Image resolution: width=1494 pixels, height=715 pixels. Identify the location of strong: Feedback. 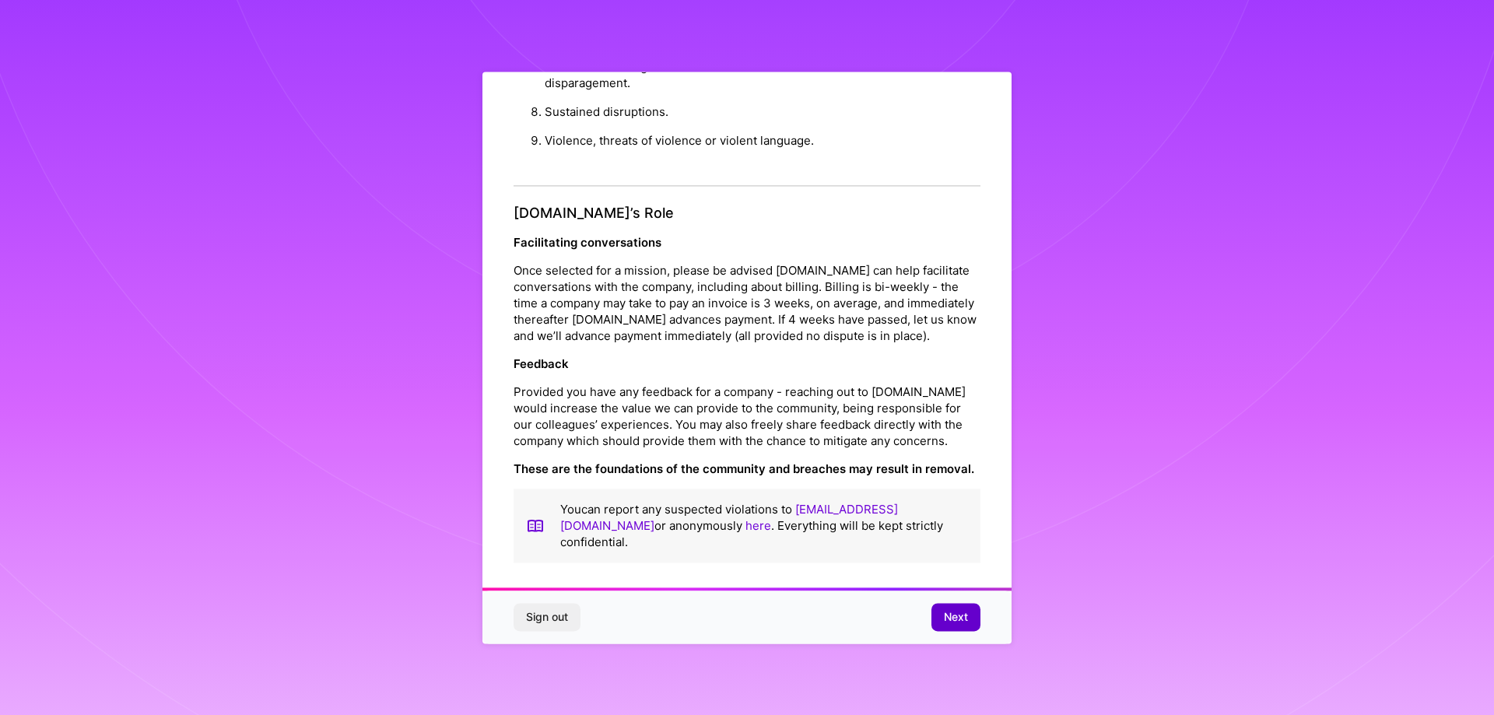
(541, 363).